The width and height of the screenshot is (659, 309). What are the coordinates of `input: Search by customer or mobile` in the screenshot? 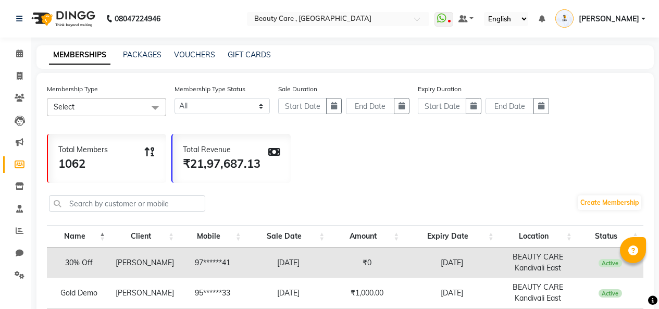 It's located at (127, 203).